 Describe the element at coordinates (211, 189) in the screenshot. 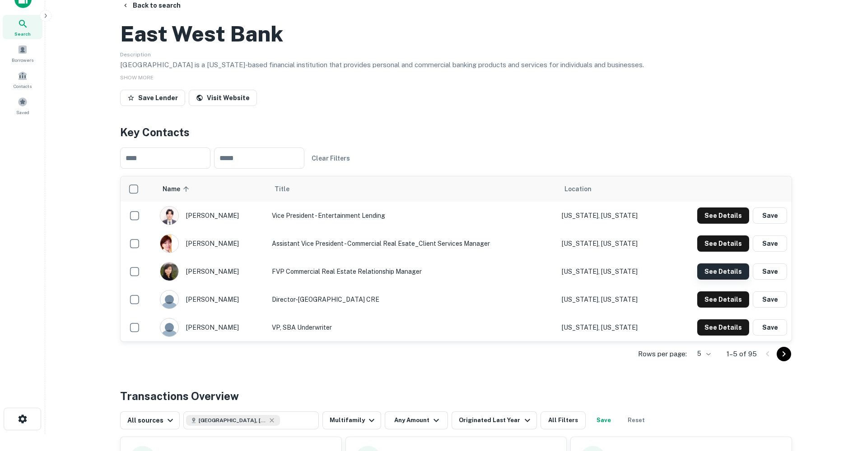

I see `th: Name` at that location.